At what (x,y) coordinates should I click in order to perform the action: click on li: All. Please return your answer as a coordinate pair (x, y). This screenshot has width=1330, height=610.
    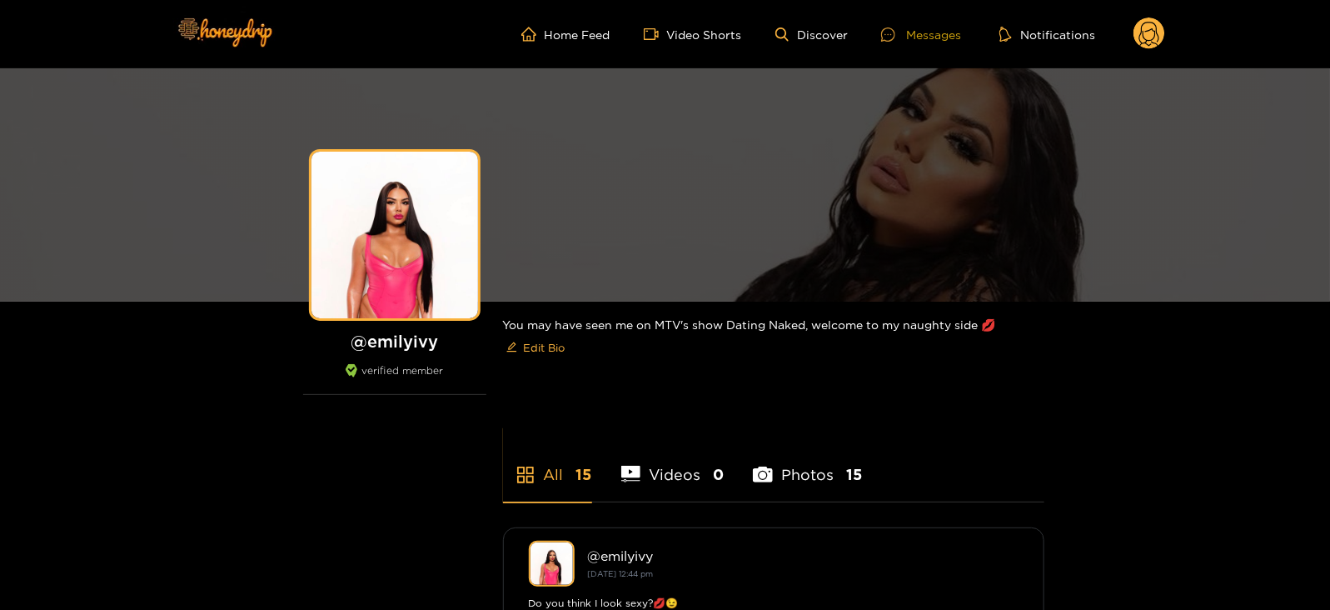
    Looking at the image, I should click on (547, 464).